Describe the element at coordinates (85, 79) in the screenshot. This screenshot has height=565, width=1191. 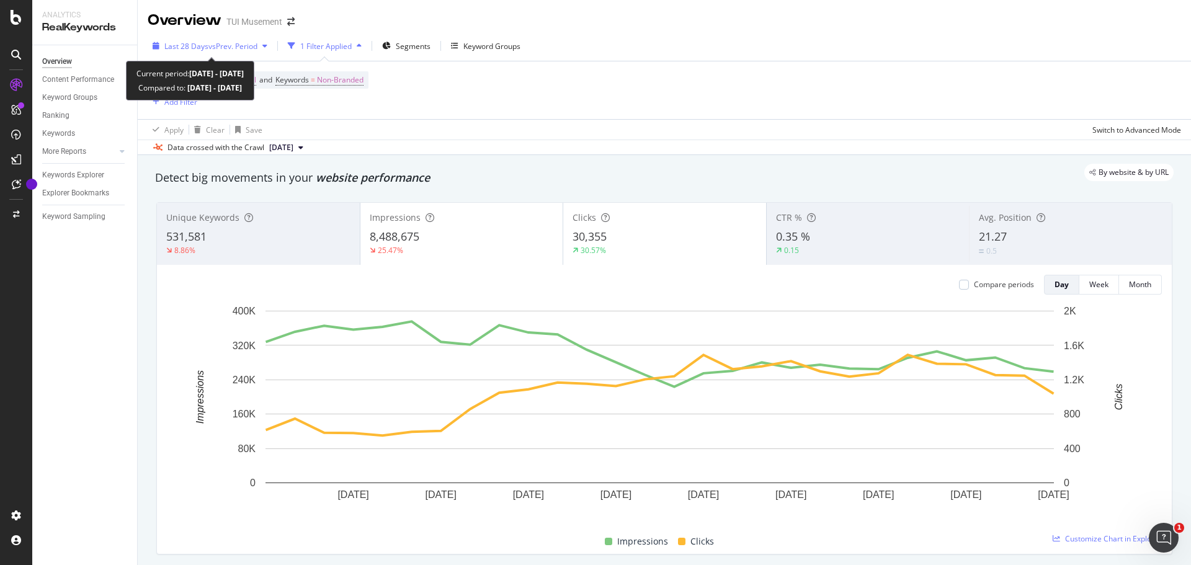
I see `a: Content Performance` at that location.